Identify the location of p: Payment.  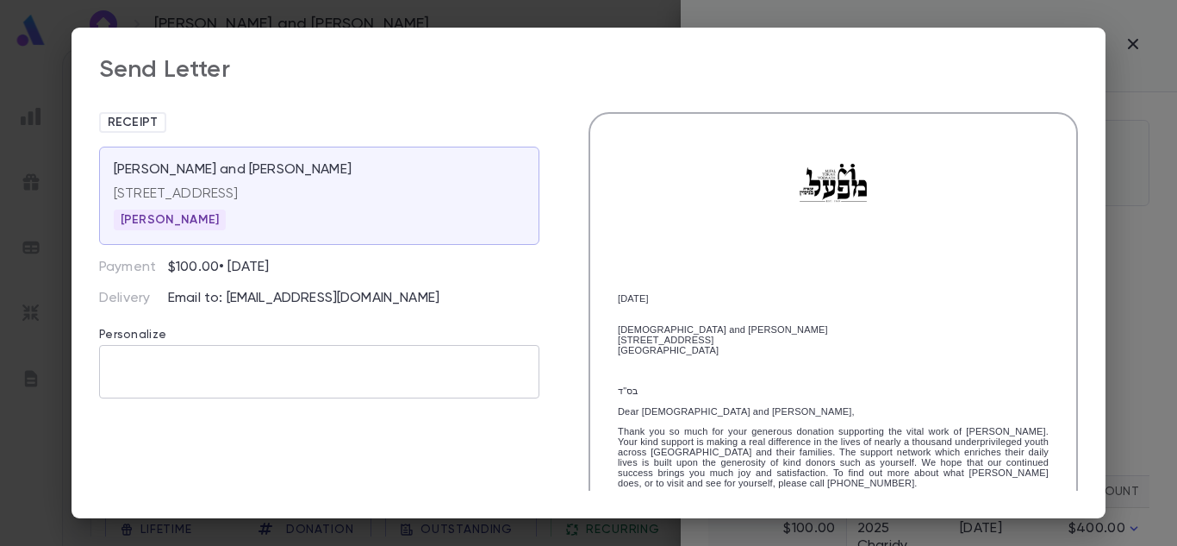
(134, 267).